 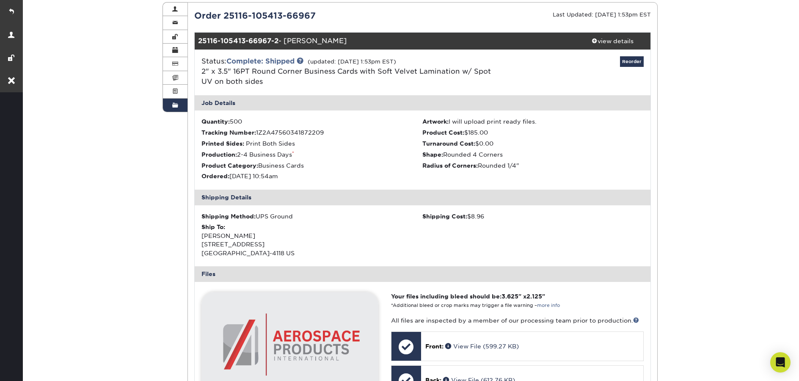 What do you see at coordinates (305, 16) in the screenshot?
I see `div: Order 25116-105413-66967` at bounding box center [305, 16].